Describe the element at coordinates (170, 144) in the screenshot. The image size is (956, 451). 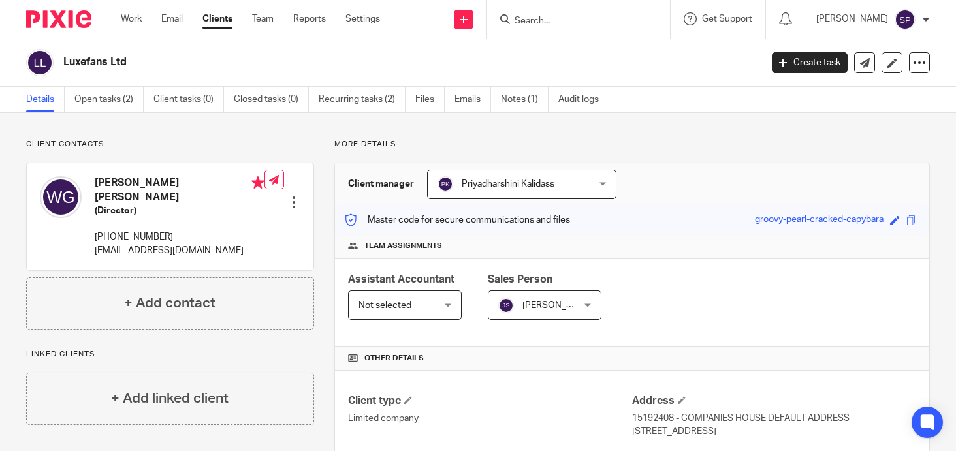
I see `p: Client contacts` at that location.